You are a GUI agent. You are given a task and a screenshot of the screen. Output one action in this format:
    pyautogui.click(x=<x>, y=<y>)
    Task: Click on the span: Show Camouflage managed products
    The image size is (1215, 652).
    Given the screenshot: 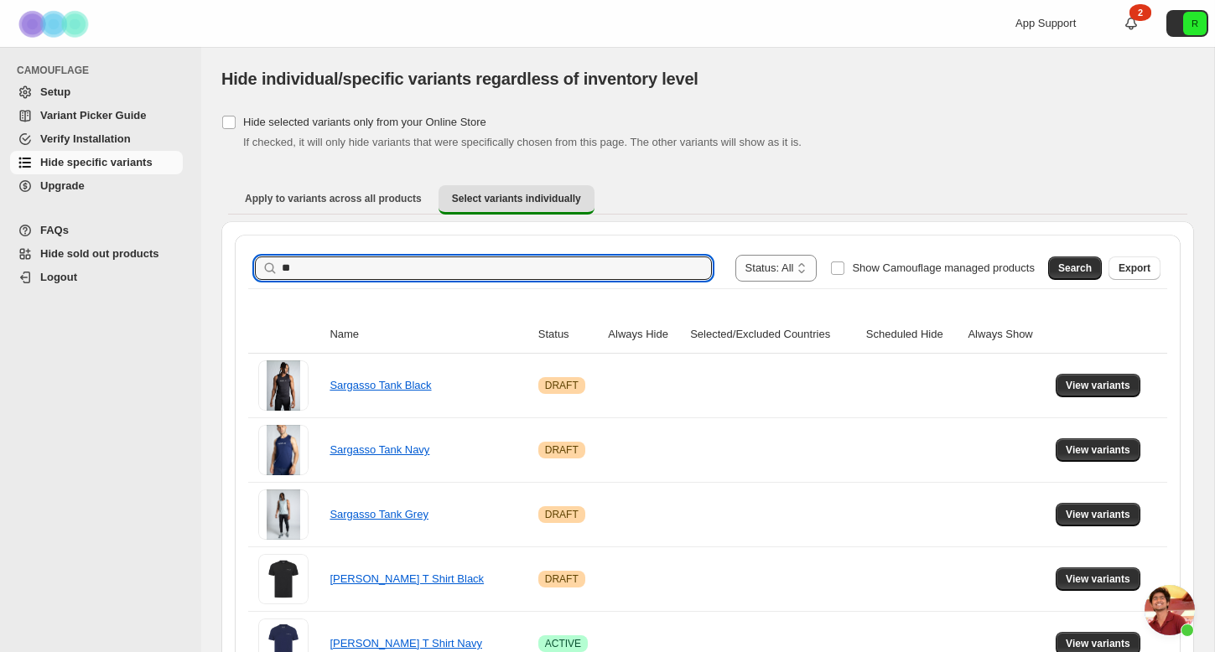 What is the action you would take?
    pyautogui.click(x=943, y=267)
    